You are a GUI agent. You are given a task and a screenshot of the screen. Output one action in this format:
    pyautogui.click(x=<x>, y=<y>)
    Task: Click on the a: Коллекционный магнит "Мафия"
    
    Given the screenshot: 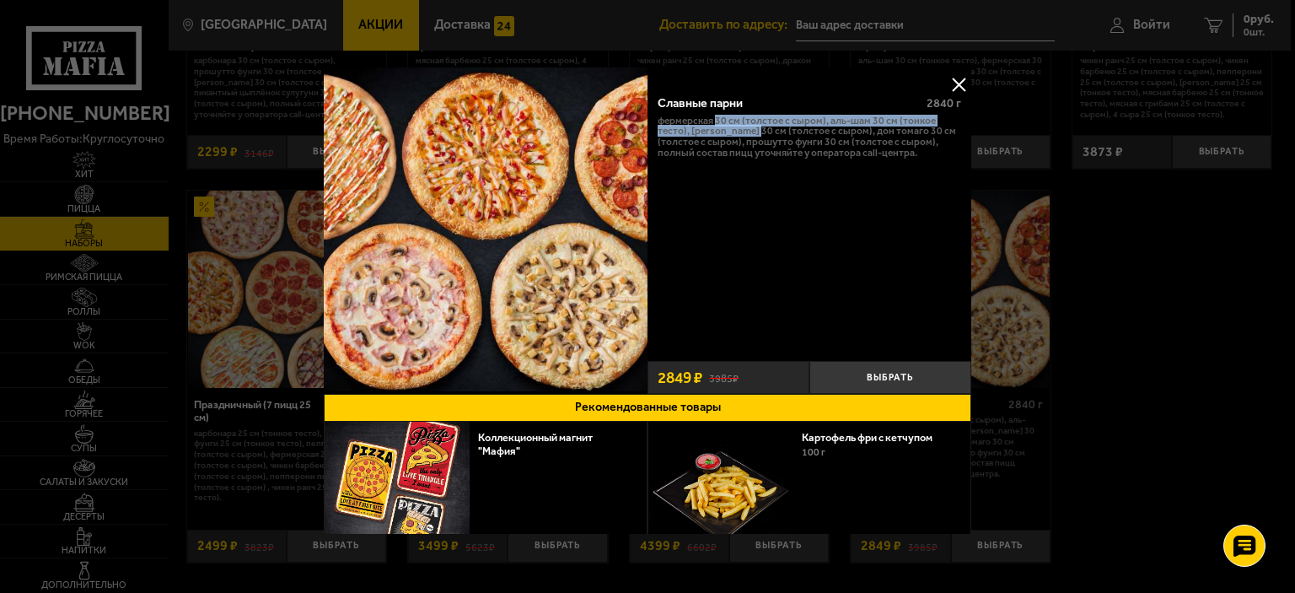 What is the action you would take?
    pyautogui.click(x=535, y=443)
    